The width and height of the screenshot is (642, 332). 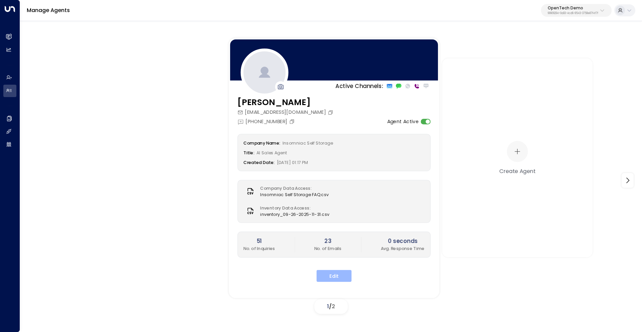 I want to click on label: Inventory Data Access:, so click(x=293, y=208).